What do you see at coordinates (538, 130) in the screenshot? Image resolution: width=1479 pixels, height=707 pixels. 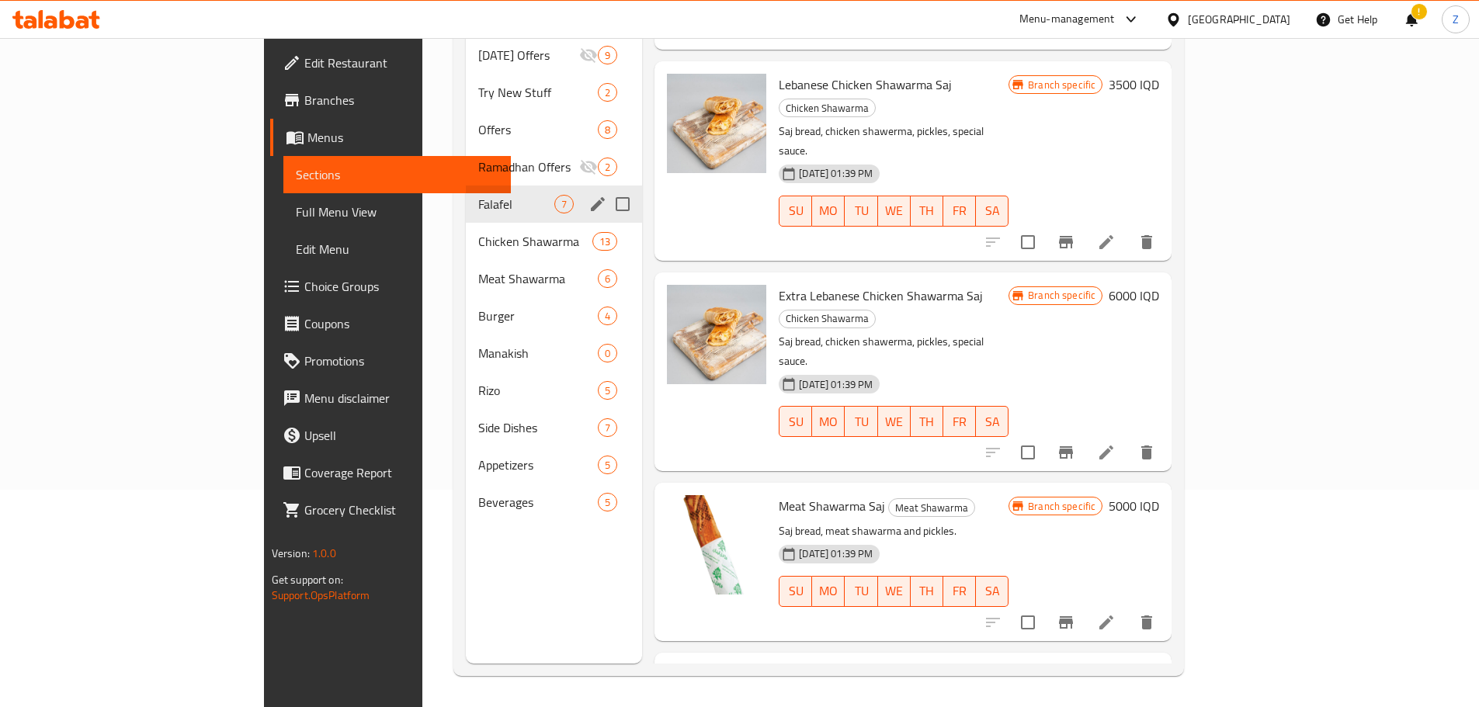 I see `div: Offers` at bounding box center [538, 130].